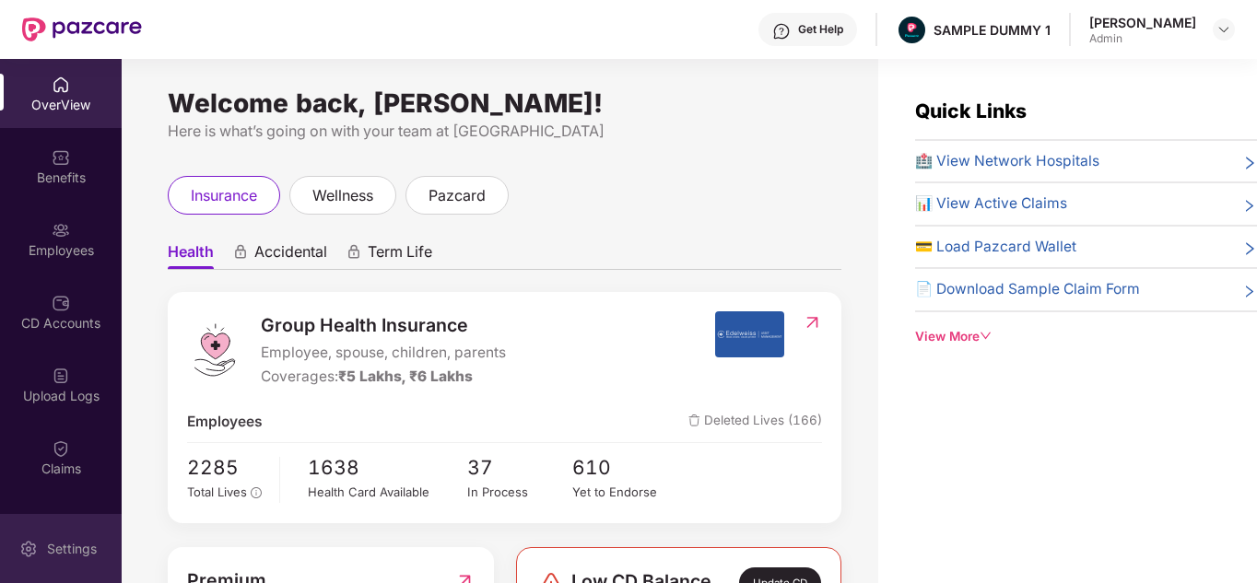  What do you see at coordinates (405, 376) in the screenshot?
I see `span: ₹5 Lakhs, ₹6 Lakhs` at bounding box center [405, 376].